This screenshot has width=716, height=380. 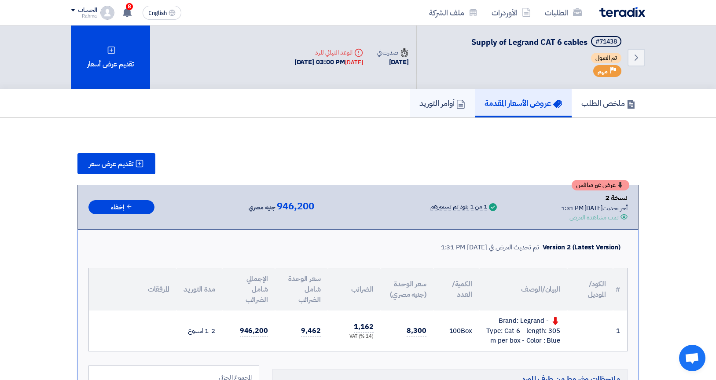 What do you see at coordinates (132, 290) in the screenshot?
I see `th: المرفقات` at bounding box center [132, 290].